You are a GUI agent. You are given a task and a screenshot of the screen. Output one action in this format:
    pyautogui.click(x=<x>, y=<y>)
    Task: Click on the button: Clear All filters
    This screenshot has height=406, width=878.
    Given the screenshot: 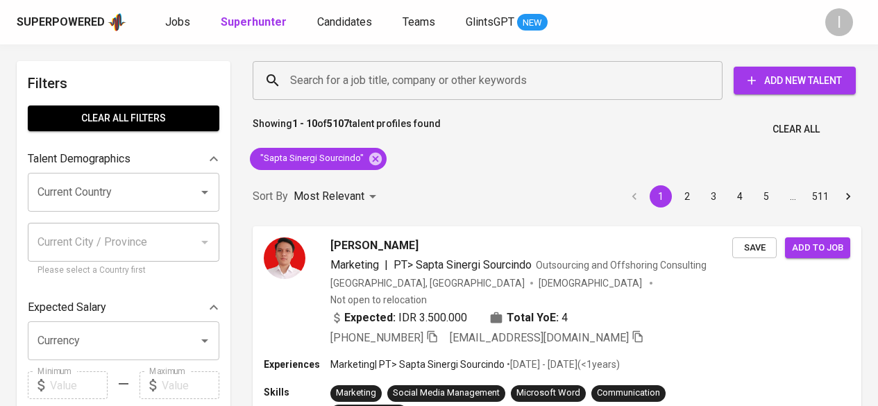 What is the action you would take?
    pyautogui.click(x=124, y=118)
    